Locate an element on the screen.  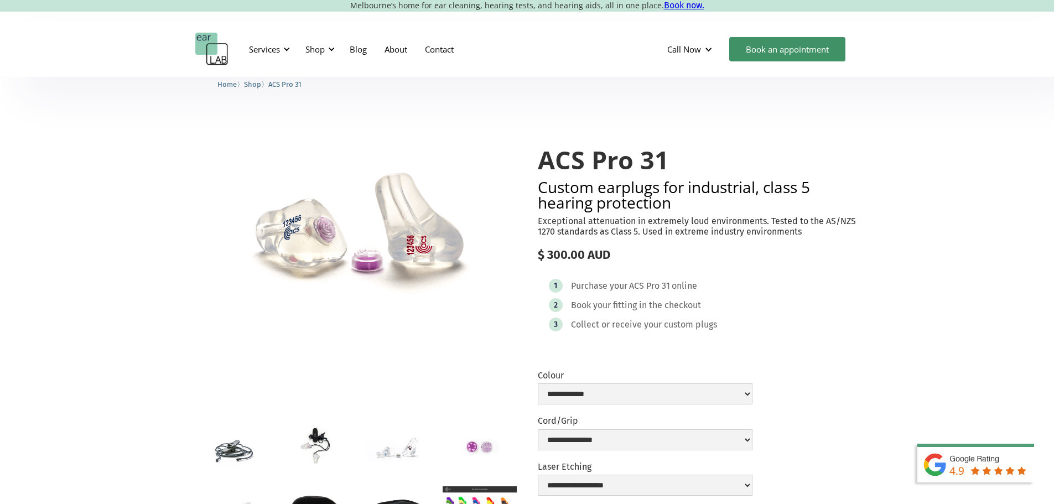
span: Home is located at coordinates (227, 84).